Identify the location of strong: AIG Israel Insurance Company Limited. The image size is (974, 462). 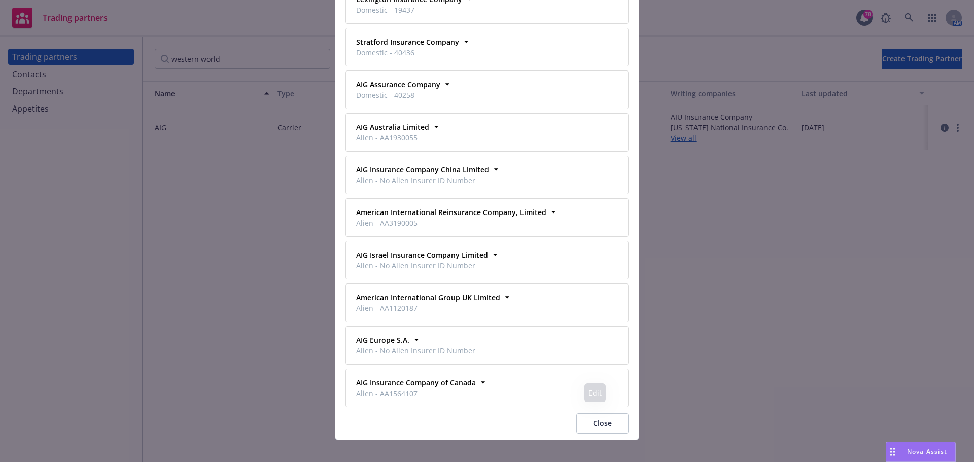
(422, 255).